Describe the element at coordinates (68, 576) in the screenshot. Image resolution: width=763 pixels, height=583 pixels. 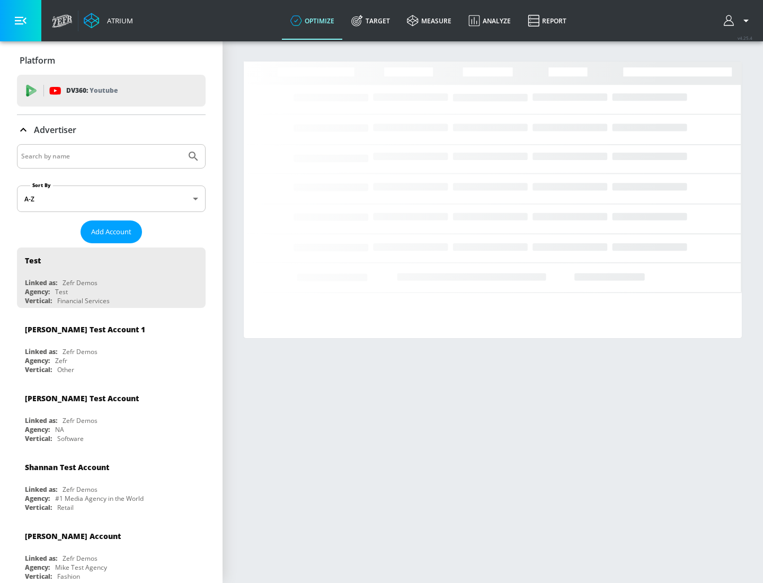
I see `div: Fashion` at that location.